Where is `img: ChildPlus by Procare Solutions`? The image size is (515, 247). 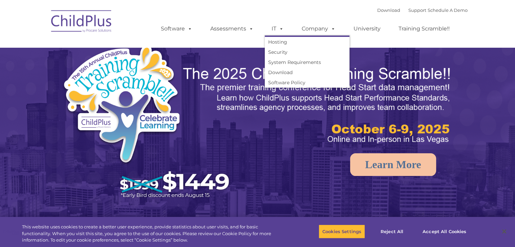 img: ChildPlus by Procare Solutions is located at coordinates (82, 22).